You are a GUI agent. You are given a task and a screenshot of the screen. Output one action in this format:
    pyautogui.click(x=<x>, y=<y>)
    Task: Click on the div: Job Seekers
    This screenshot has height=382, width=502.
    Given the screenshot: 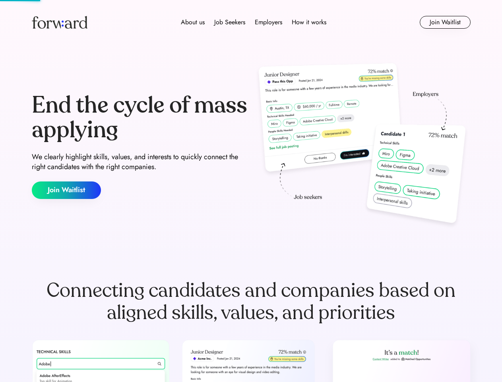 What is the action you would take?
    pyautogui.click(x=230, y=22)
    